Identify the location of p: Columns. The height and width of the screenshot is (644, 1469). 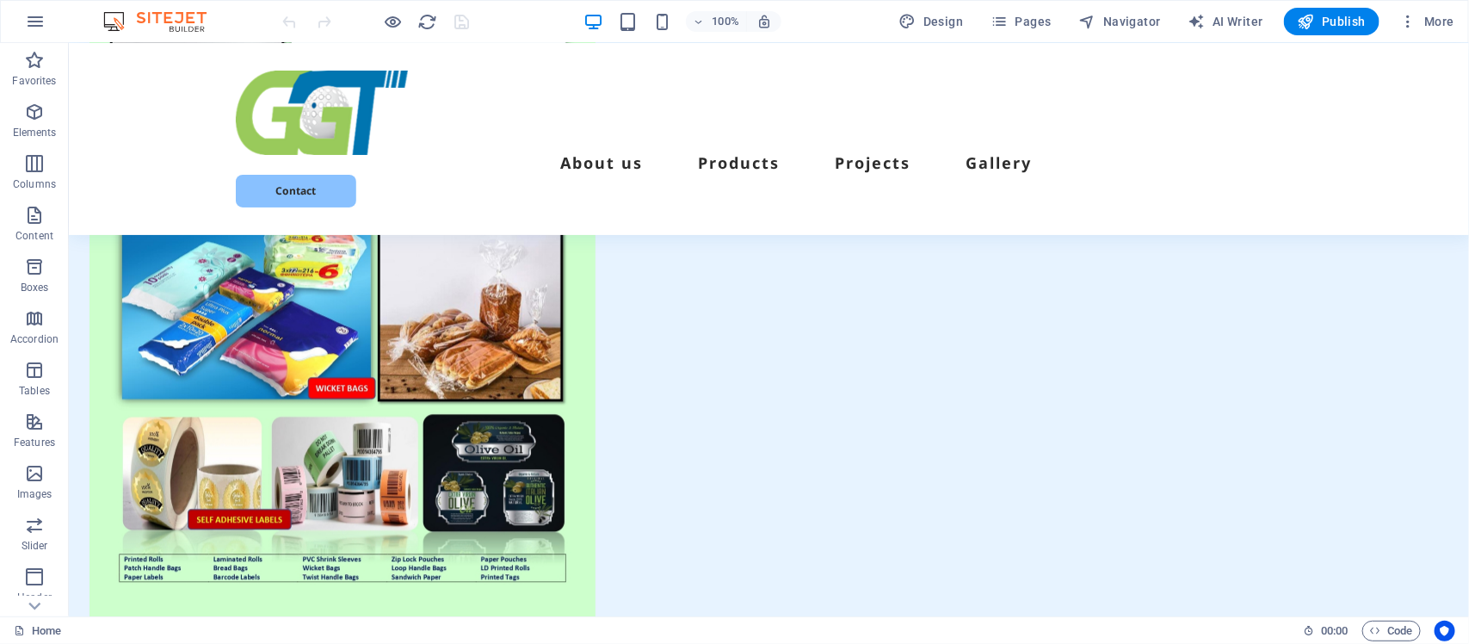
(34, 184).